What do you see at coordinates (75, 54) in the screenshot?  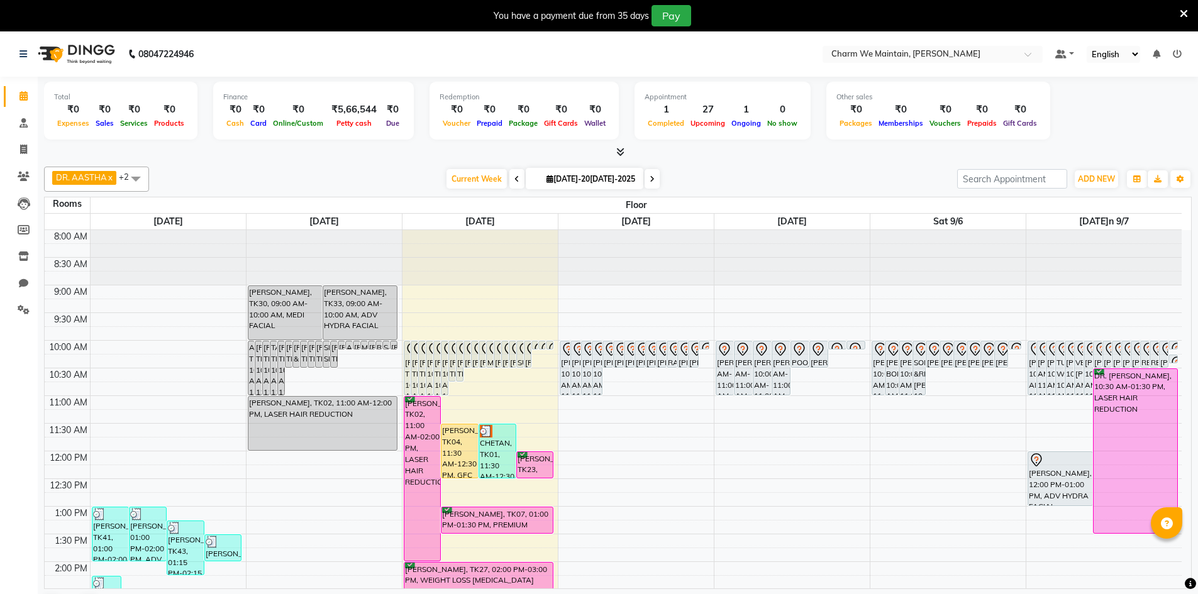 I see `img: logo` at bounding box center [75, 54].